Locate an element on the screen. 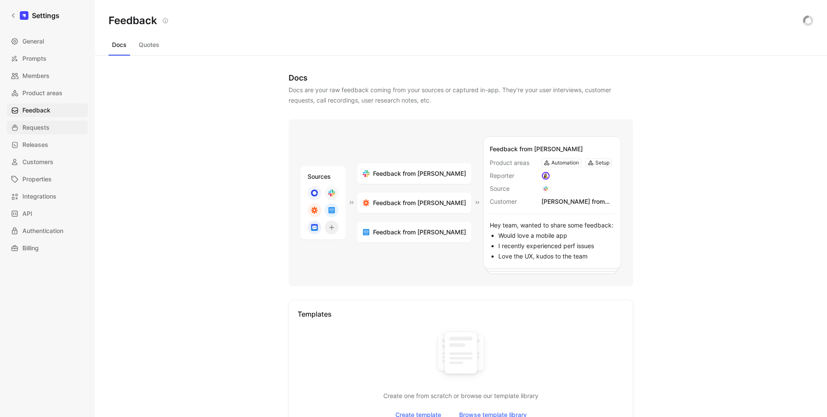  div: Docs are your raw feedback coming from your sources or captured in-app. They’re your user intervi... is located at coordinates (461, 95).